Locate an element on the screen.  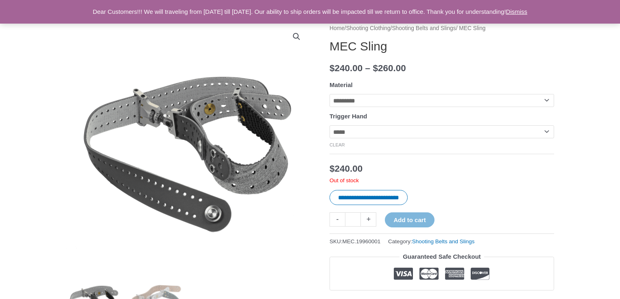
span: SKU: is located at coordinates (355, 241).